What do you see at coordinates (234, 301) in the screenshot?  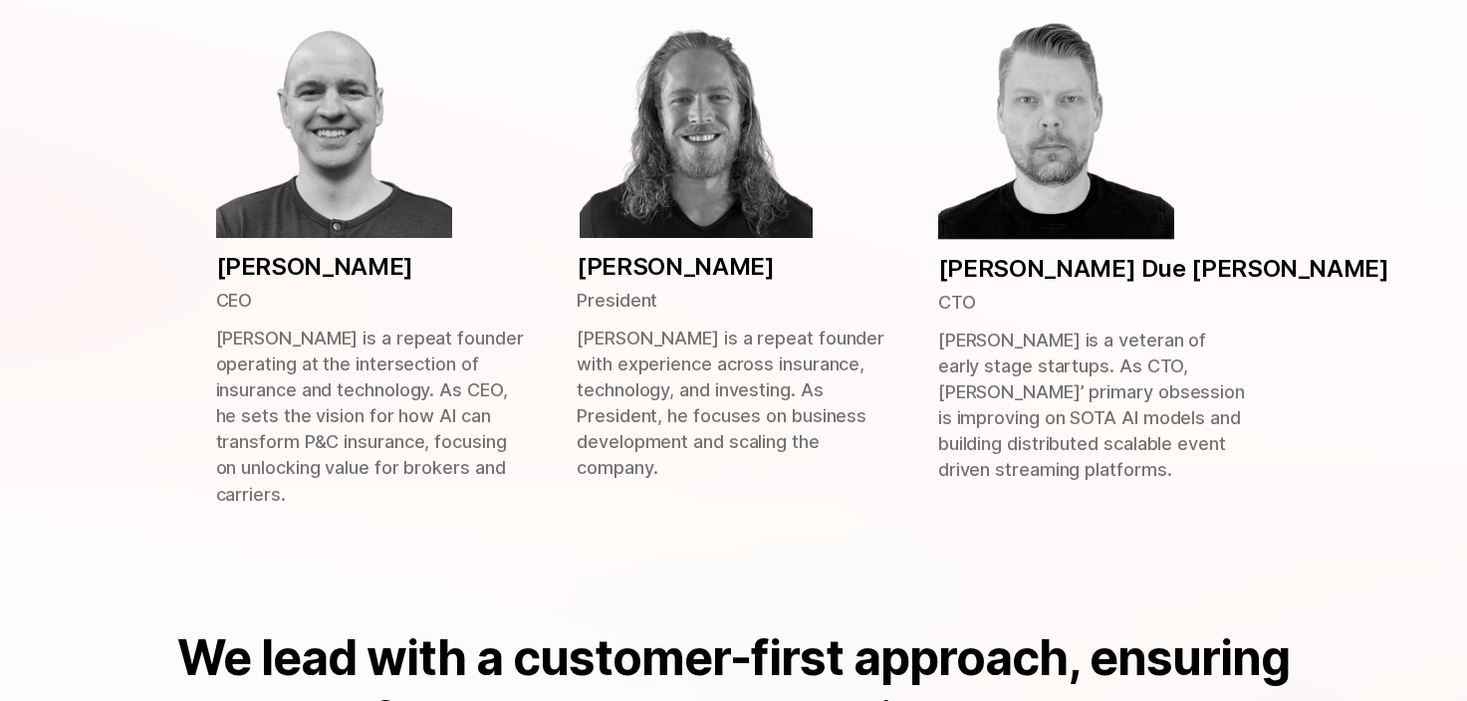 I see `p: CEO` at bounding box center [234, 301].